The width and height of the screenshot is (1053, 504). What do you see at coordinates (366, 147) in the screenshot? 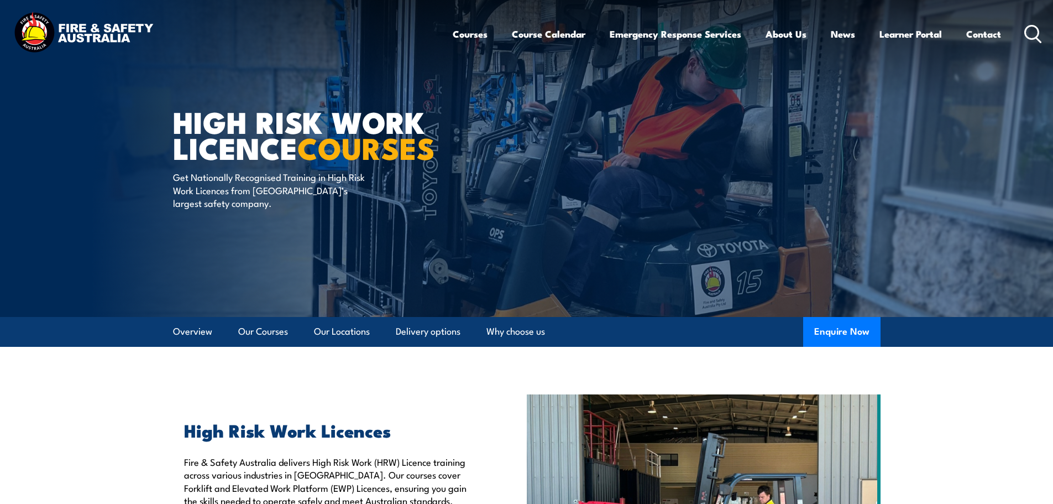
I see `strong: COURSES` at bounding box center [366, 147].